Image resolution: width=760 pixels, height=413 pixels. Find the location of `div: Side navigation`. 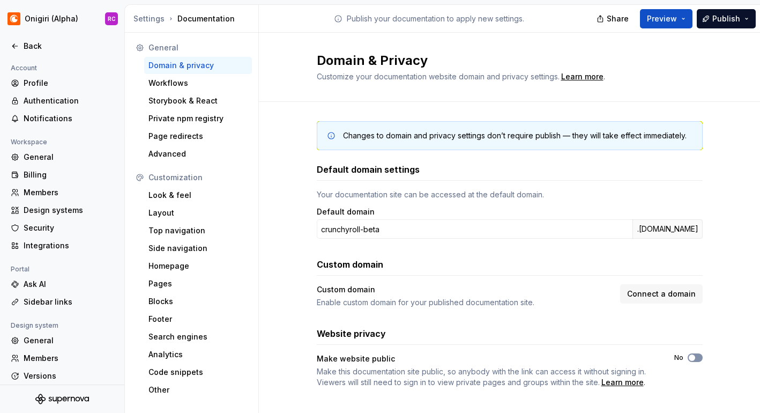

div: Side navigation is located at coordinates (198, 248).